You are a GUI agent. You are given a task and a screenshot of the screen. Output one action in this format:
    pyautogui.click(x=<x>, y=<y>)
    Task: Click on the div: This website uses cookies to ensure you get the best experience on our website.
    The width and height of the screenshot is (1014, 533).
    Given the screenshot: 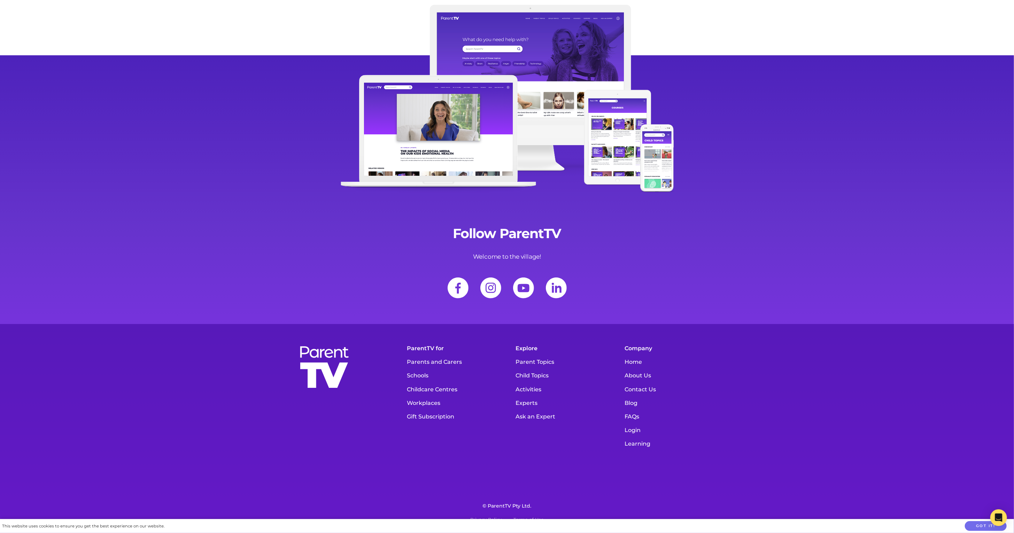 What is the action you would take?
    pyautogui.click(x=83, y=526)
    